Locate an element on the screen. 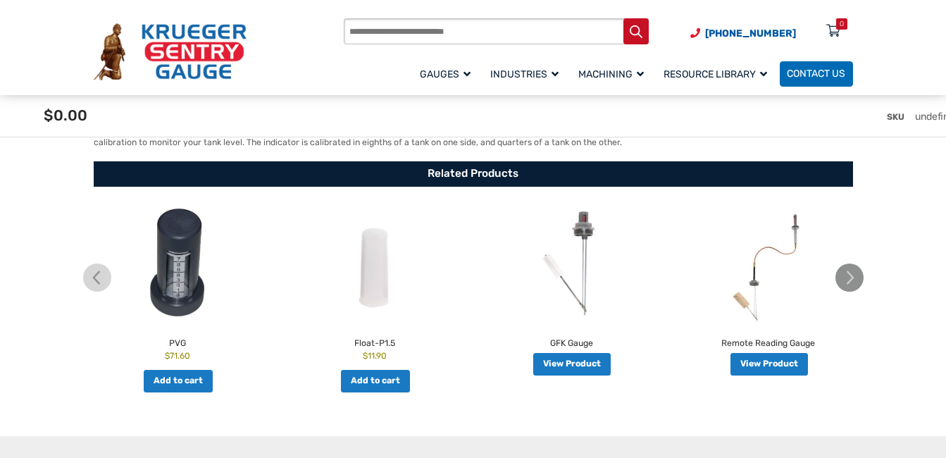  h2: Related Products is located at coordinates (473, 174).